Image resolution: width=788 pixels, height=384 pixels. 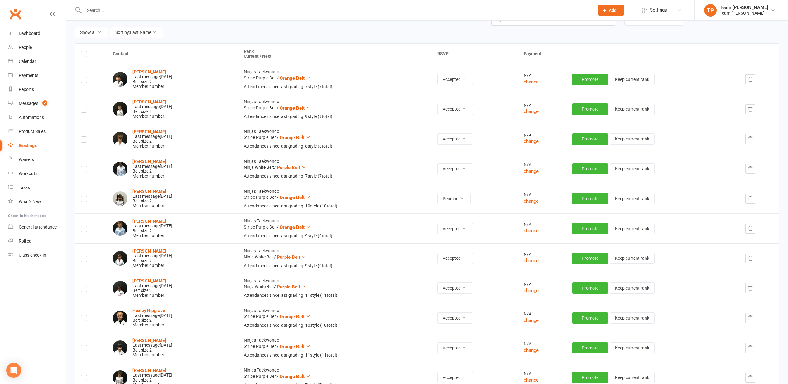 What do you see at coordinates (92, 33) in the screenshot?
I see `button: Show all` at bounding box center [92, 33].